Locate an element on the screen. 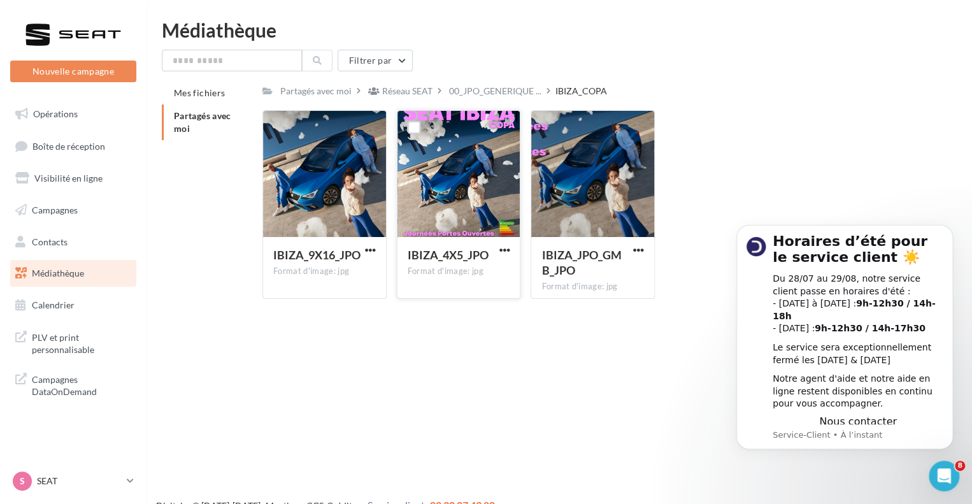 The width and height of the screenshot is (972, 504). p: SEAT is located at coordinates (79, 481).